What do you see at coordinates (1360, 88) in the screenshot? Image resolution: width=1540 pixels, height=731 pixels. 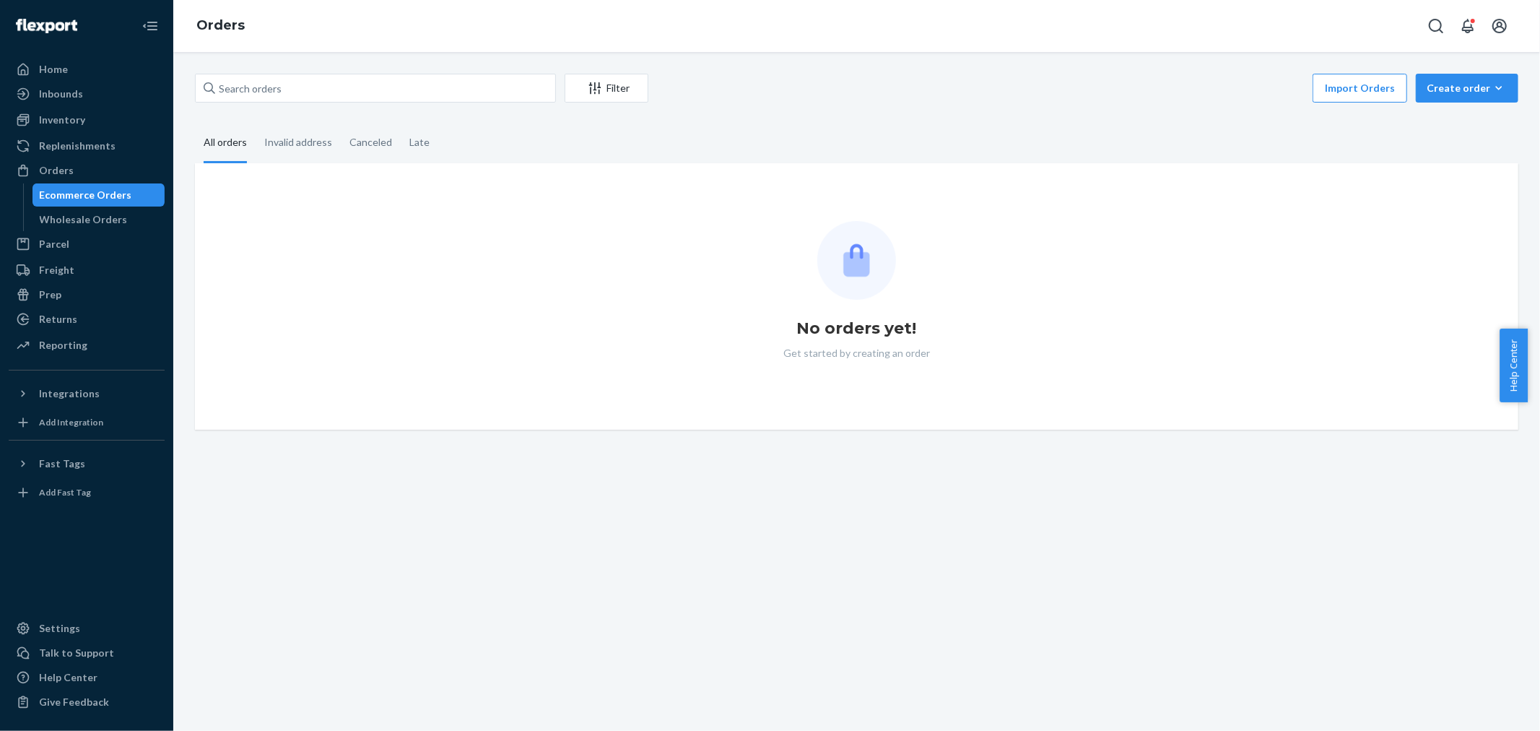 I see `button: Import Orders` at bounding box center [1360, 88].